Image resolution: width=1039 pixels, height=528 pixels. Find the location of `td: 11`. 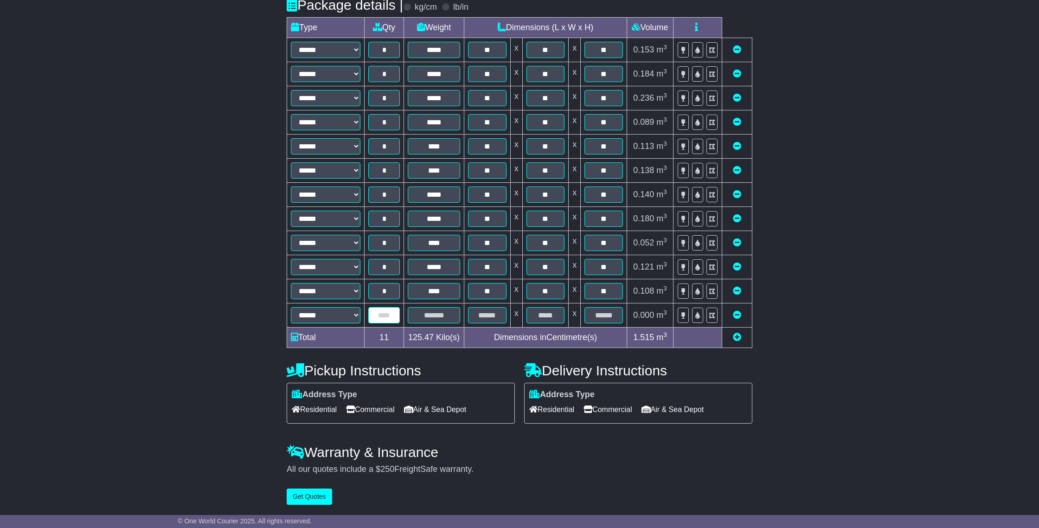

td: 11 is located at coordinates (384, 338).